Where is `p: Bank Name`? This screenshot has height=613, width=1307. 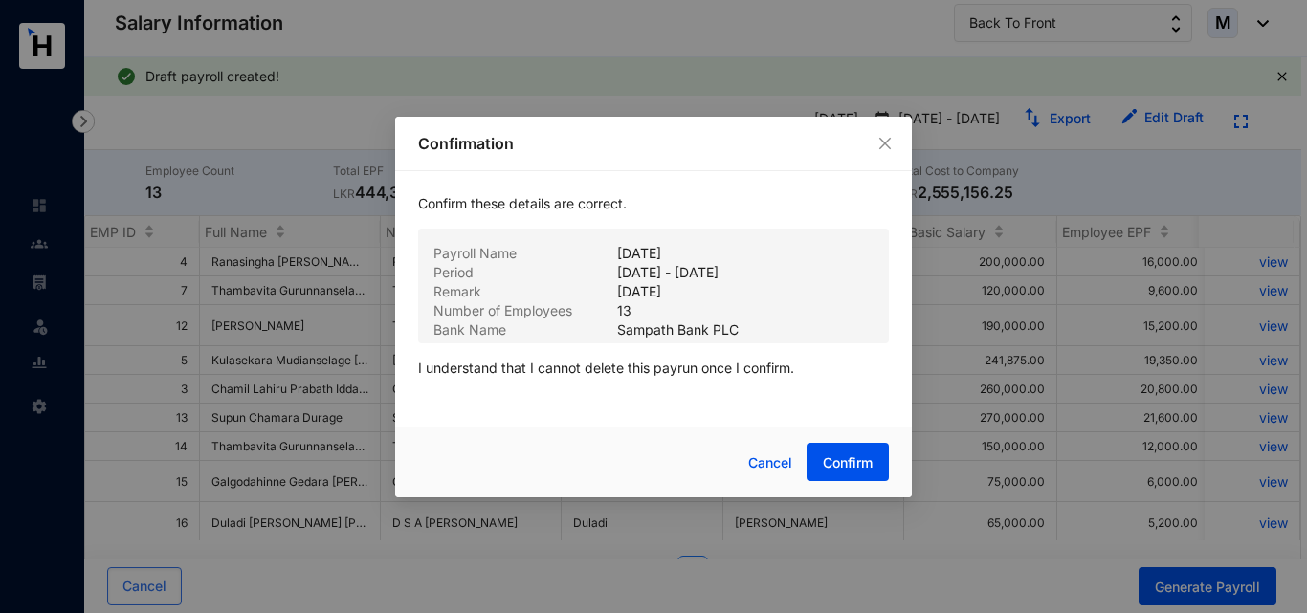
p: Bank Name is located at coordinates (525, 330).